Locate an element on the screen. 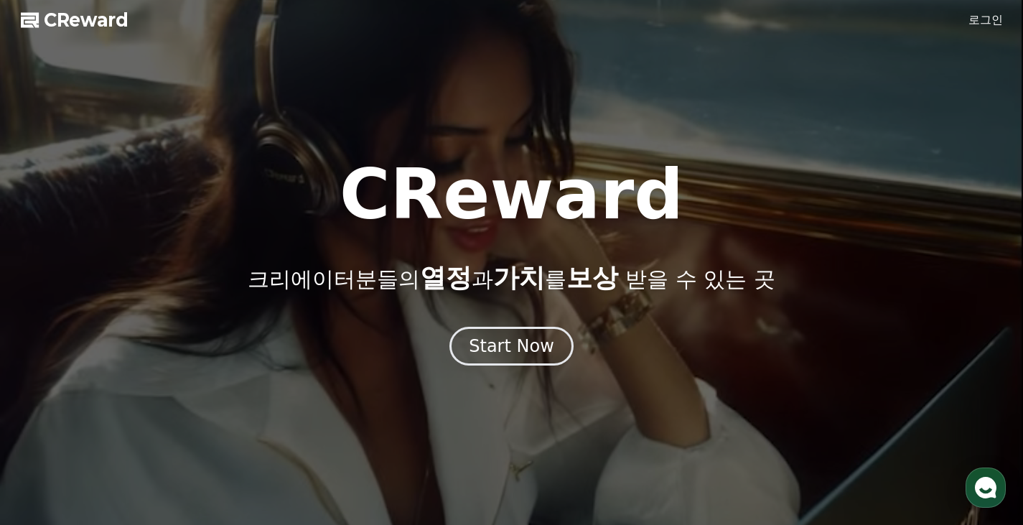  span: 가치 is located at coordinates (519, 277).